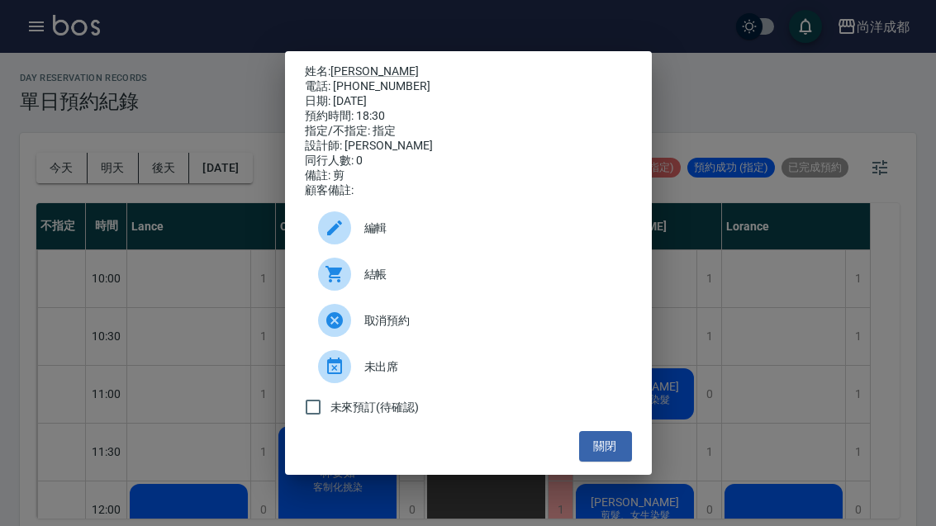  Describe the element at coordinates (468, 228) in the screenshot. I see `div: 編輯` at that location.